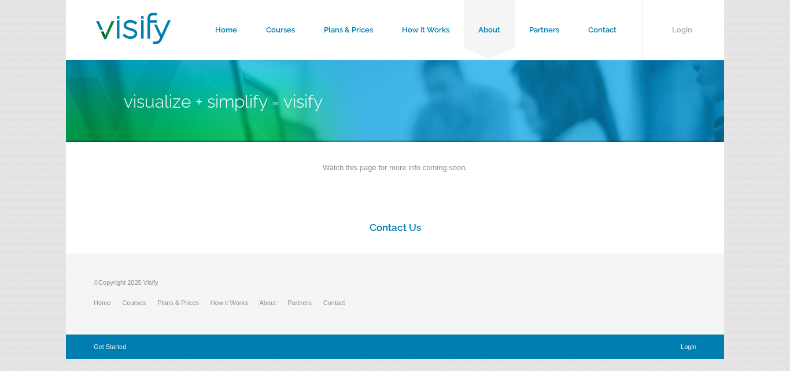 The height and width of the screenshot is (371, 790). What do you see at coordinates (305, 302) in the screenshot?
I see `a: Partners` at bounding box center [305, 302].